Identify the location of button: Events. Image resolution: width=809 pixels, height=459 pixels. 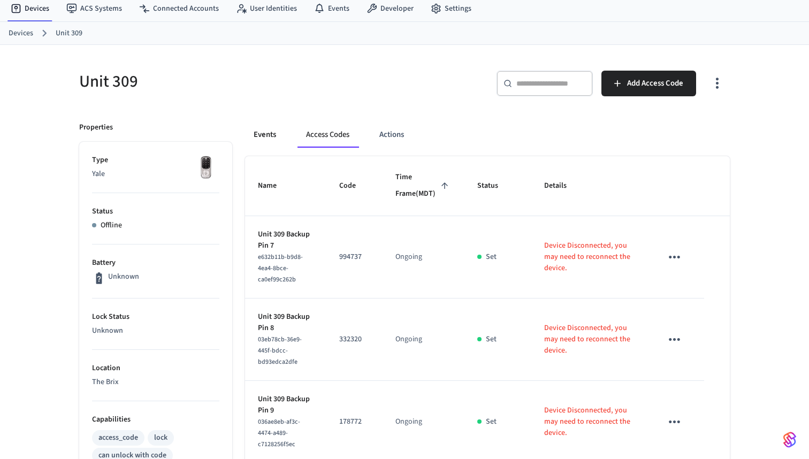
(265, 135).